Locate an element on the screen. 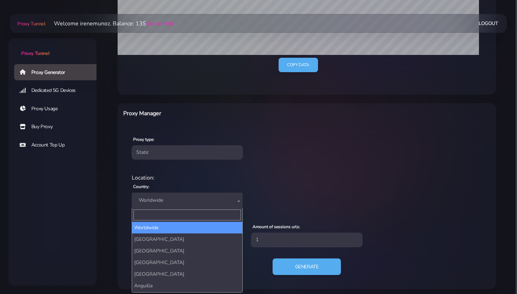 The width and height of the screenshot is (517, 294). div: Proxy Settings: is located at coordinates (307, 218).